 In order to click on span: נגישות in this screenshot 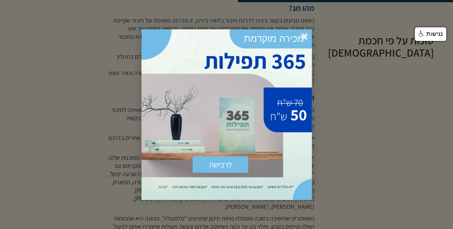, I will do `click(434, 34)`.